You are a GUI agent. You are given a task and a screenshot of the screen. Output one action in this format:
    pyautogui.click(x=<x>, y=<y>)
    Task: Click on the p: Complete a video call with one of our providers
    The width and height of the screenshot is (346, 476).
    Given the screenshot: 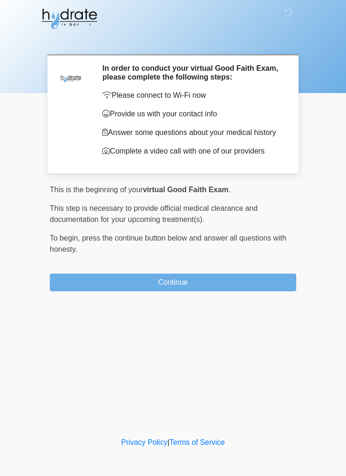 What is the action you would take?
    pyautogui.click(x=192, y=151)
    